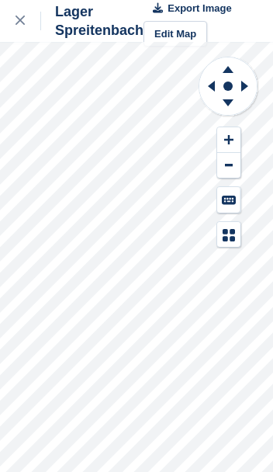 The image size is (273, 472). I want to click on div: Lager Spreitenbach, so click(92, 21).